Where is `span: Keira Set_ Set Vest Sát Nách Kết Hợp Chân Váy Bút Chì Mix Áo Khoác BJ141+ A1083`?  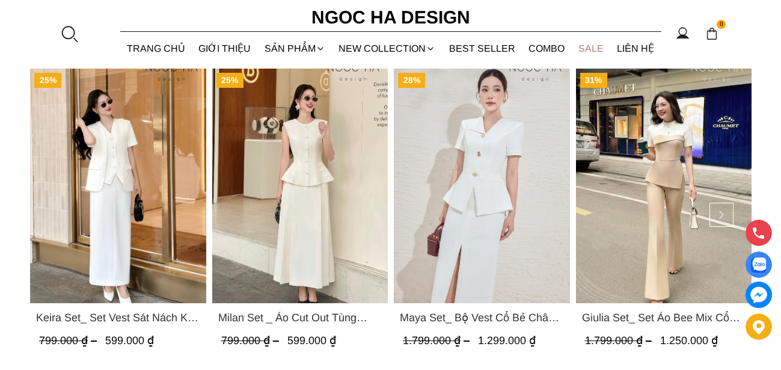
span: Keira Set_ Set Vest Sát Nách Kết Hợp Chân Váy Bút Chì Mix Áo Khoác BJ141+ A1083 is located at coordinates (118, 318).